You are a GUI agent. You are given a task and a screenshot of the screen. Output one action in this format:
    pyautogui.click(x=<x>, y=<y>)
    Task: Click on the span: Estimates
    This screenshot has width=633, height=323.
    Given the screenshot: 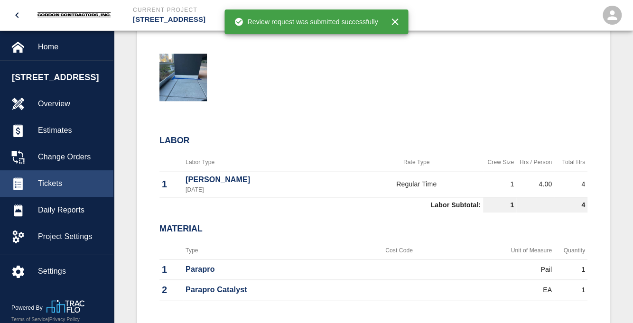 What is the action you would take?
    pyautogui.click(x=72, y=130)
    